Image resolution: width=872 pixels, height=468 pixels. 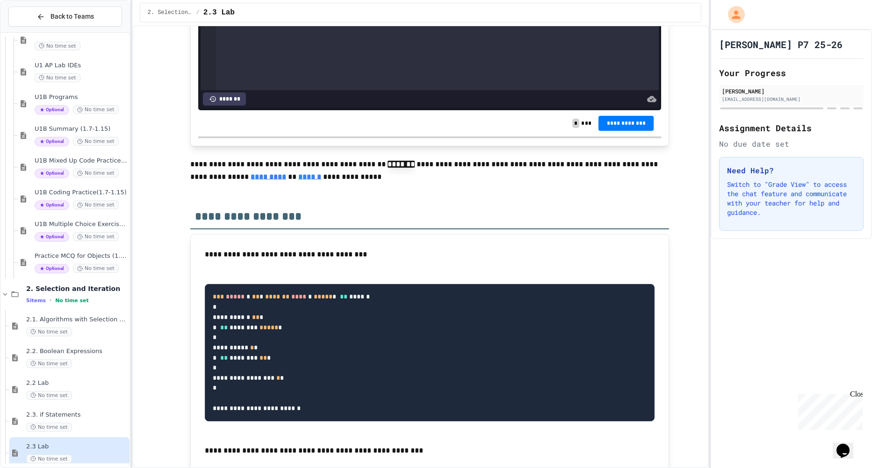 I want to click on div: No due date set, so click(x=791, y=144).